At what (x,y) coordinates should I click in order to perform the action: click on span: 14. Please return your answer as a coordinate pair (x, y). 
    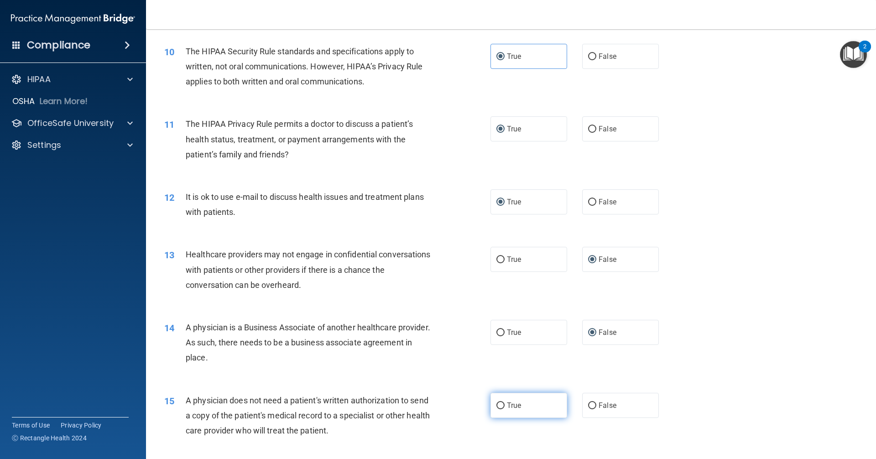
    Looking at the image, I should click on (169, 328).